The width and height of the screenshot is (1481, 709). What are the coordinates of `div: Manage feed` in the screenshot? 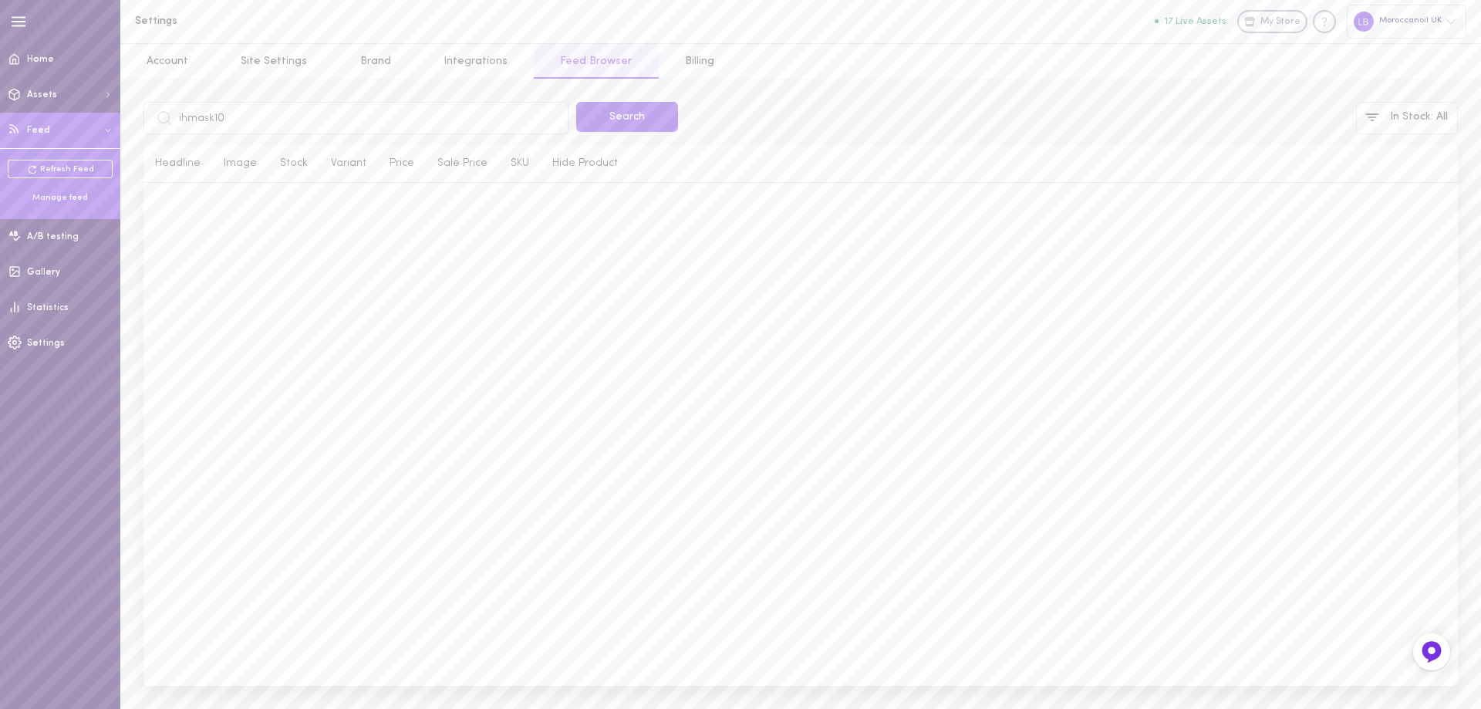 It's located at (60, 197).